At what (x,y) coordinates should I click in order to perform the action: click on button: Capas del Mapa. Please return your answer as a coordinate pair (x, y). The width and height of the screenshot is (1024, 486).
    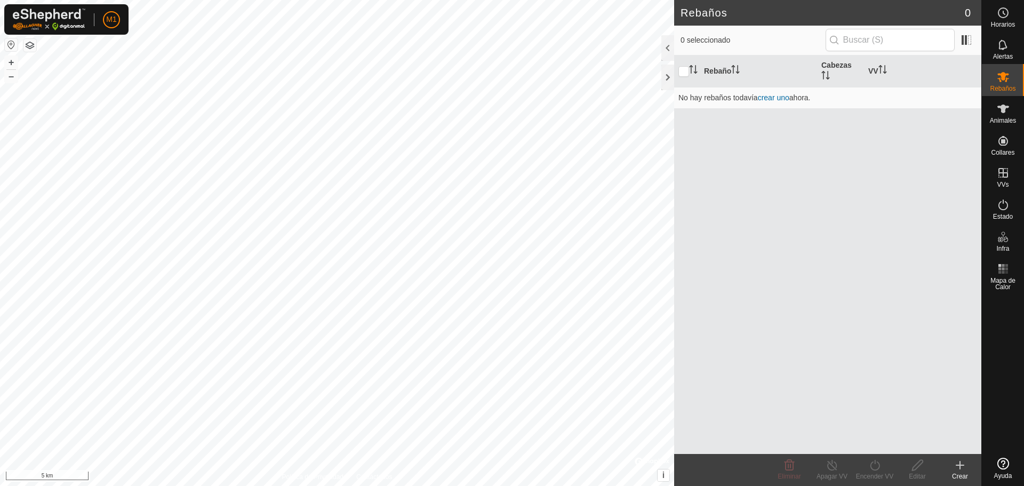
    Looking at the image, I should click on (30, 45).